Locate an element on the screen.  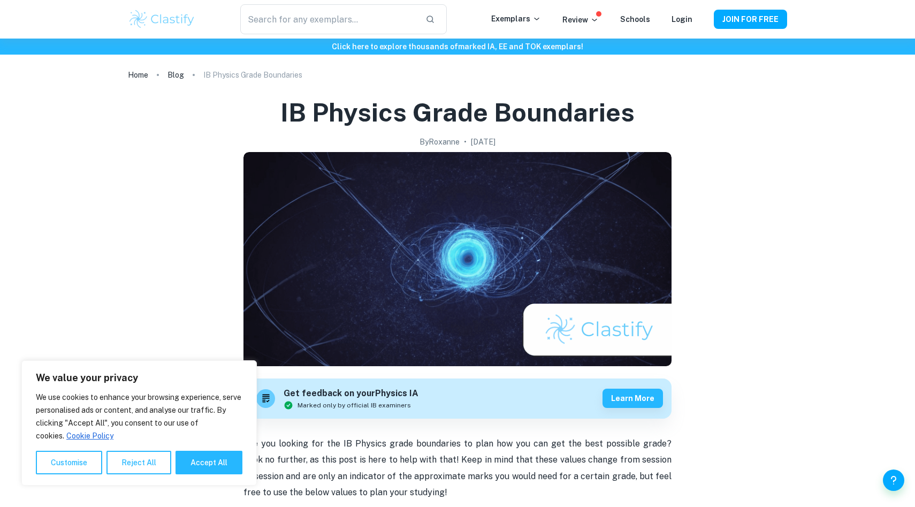
input: Search for any exemplars... is located at coordinates (329, 19).